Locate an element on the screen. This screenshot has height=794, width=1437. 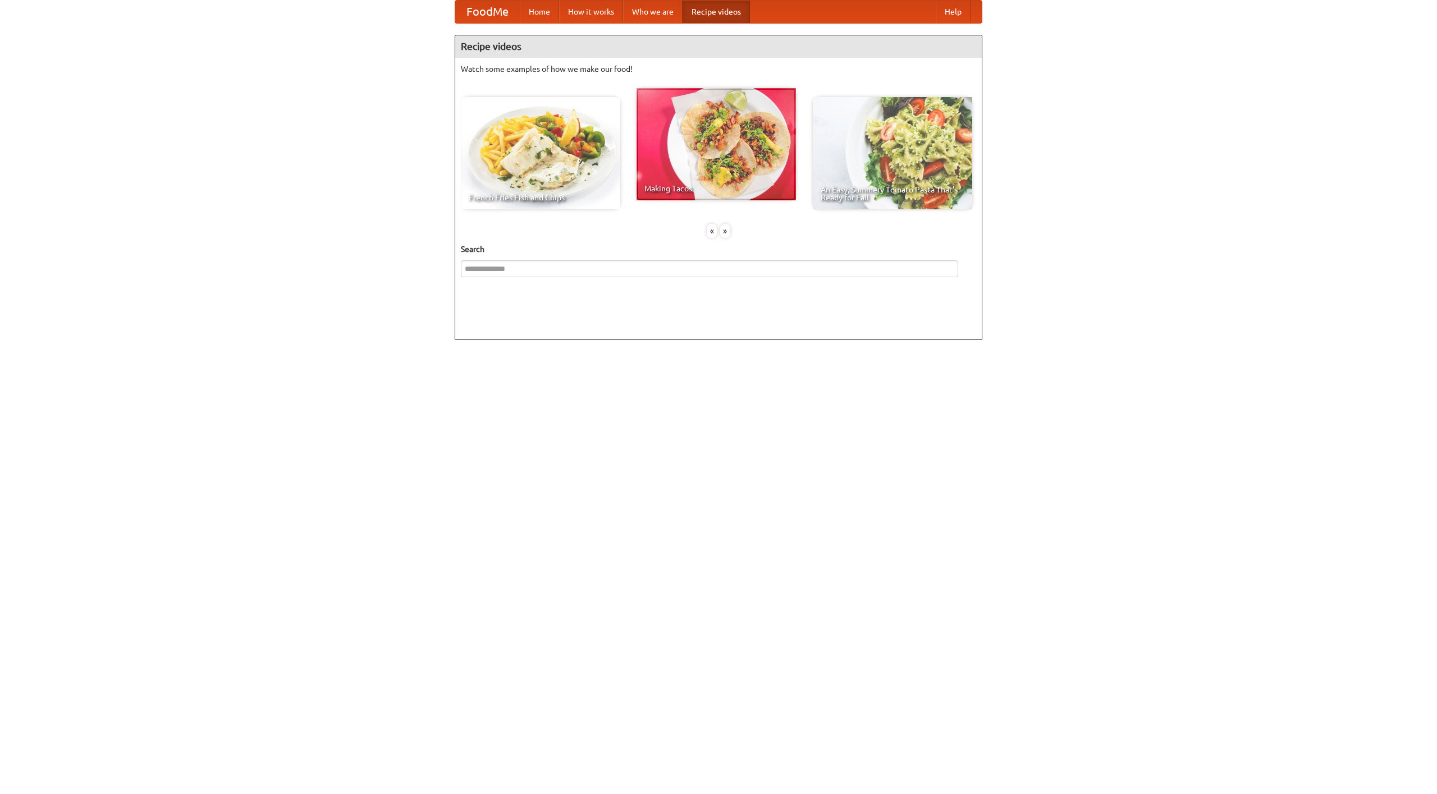
h5: Search is located at coordinates (718, 249).